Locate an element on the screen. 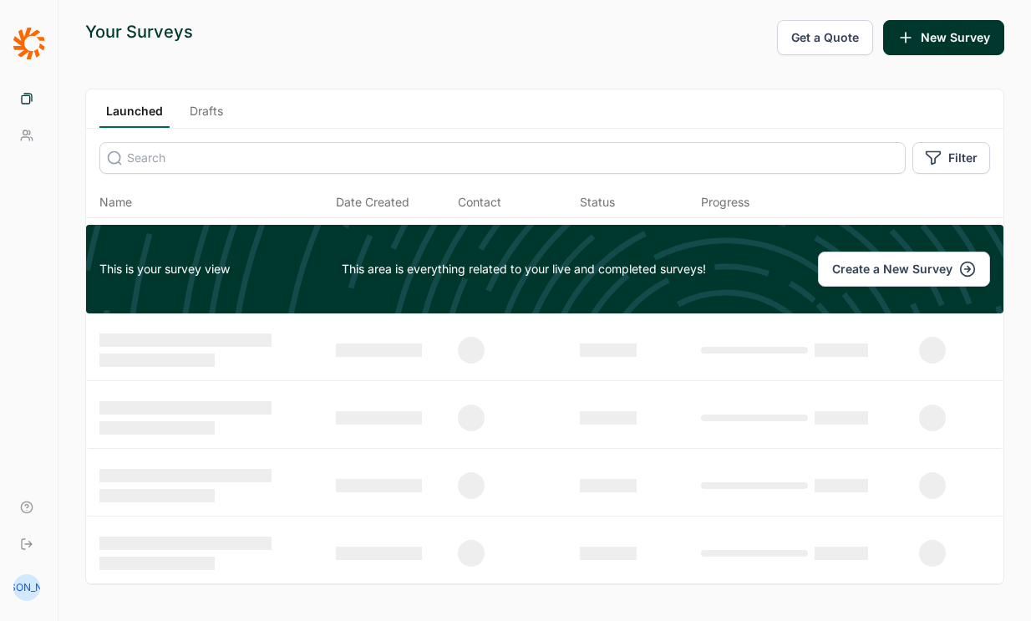 This screenshot has width=1031, height=621. button: New Survey is located at coordinates (943, 38).